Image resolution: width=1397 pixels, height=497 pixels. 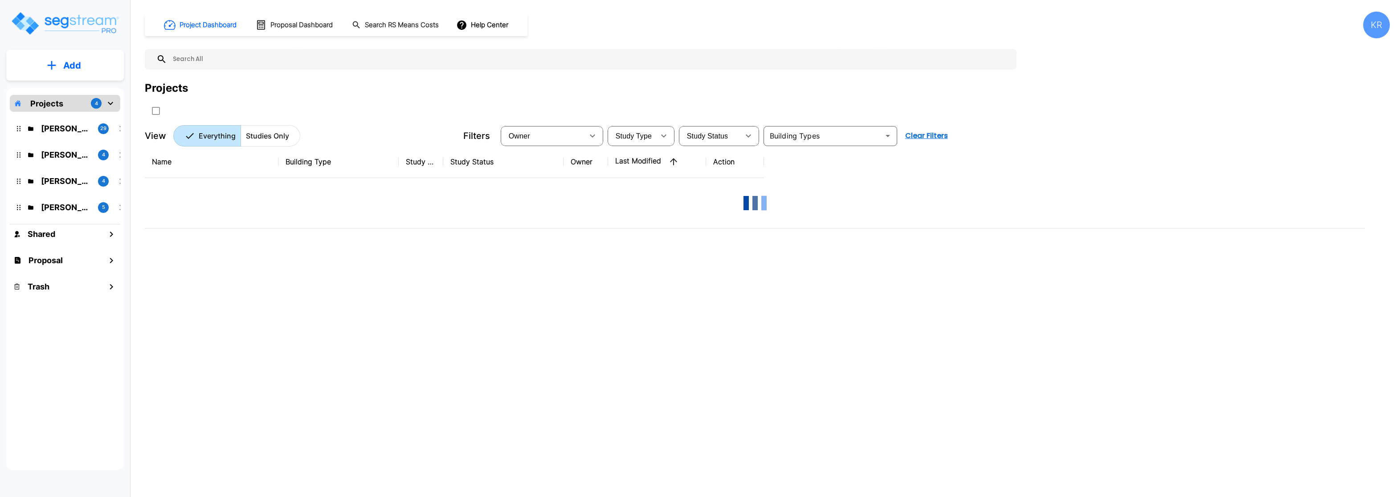 What do you see at coordinates (295, 25) in the screenshot?
I see `button: Proposal Dashboard` at bounding box center [295, 25].